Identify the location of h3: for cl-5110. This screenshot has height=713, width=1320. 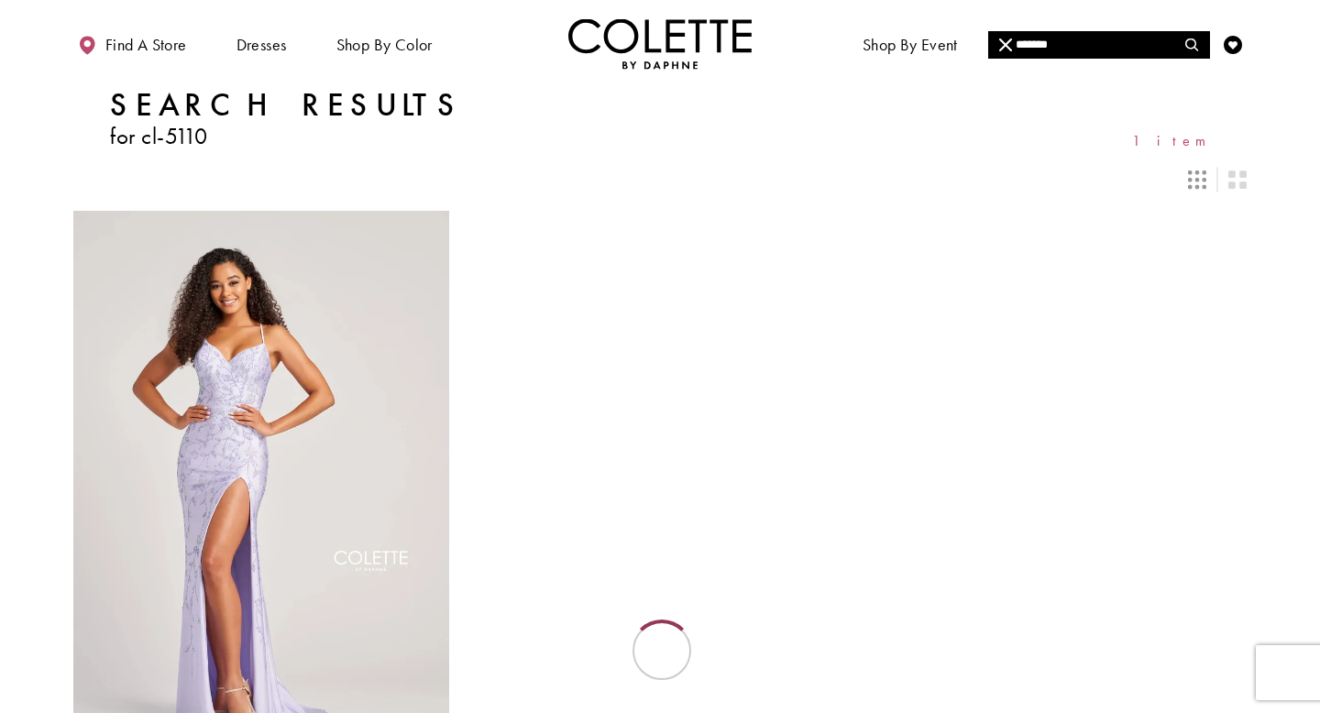
(286, 136).